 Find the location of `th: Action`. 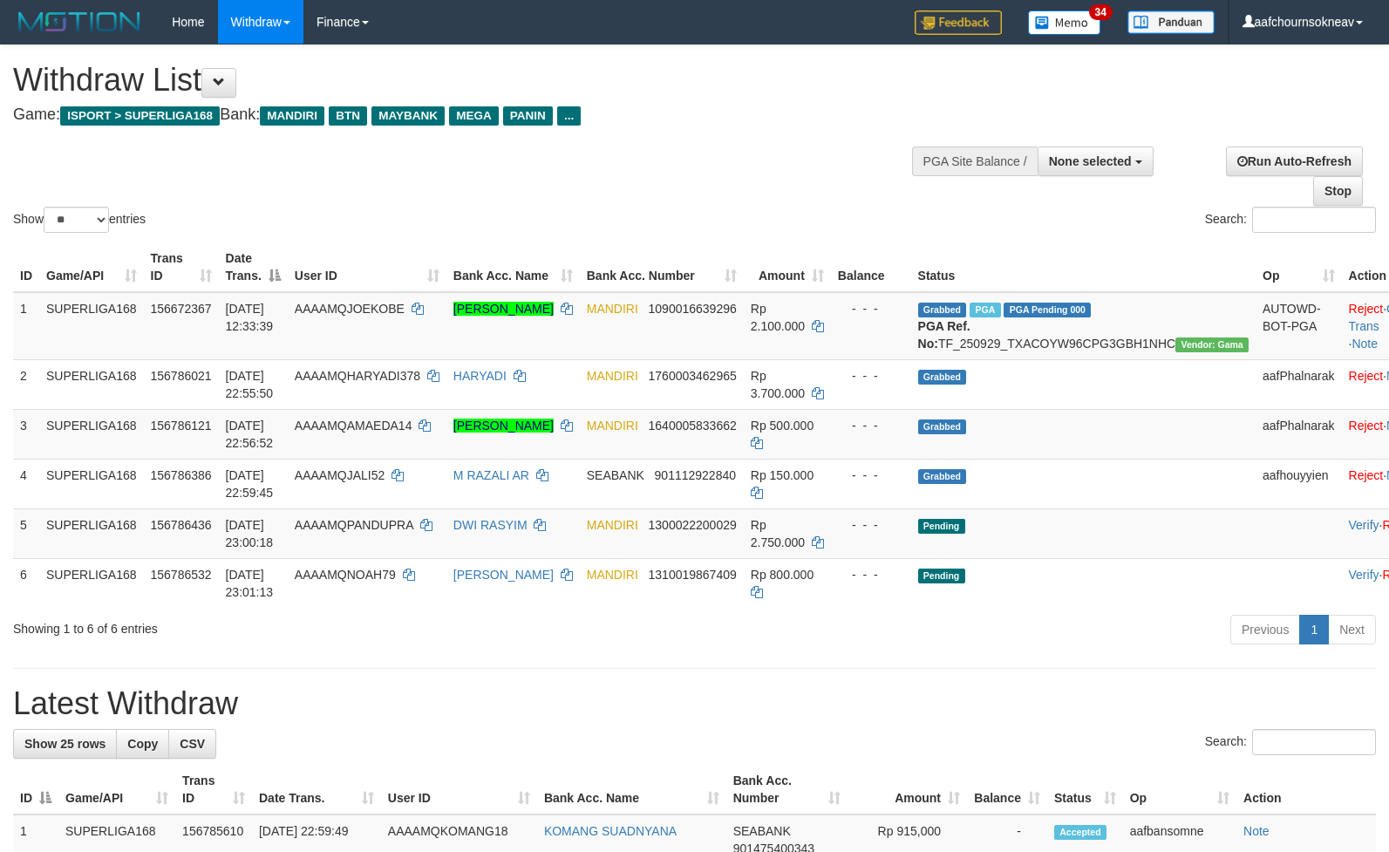

th: Action is located at coordinates (1306, 789).